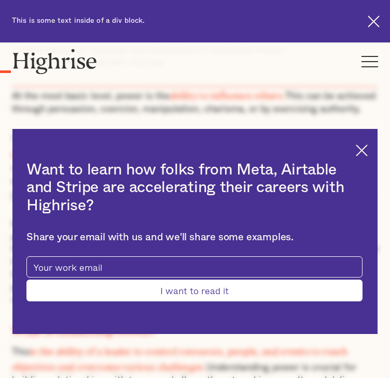  I want to click on form: current-ascender-blog-article-modal-form, so click(194, 279).